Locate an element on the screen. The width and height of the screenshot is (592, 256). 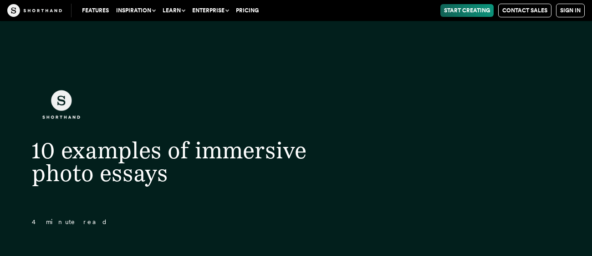
a: Pricing is located at coordinates (247, 10).